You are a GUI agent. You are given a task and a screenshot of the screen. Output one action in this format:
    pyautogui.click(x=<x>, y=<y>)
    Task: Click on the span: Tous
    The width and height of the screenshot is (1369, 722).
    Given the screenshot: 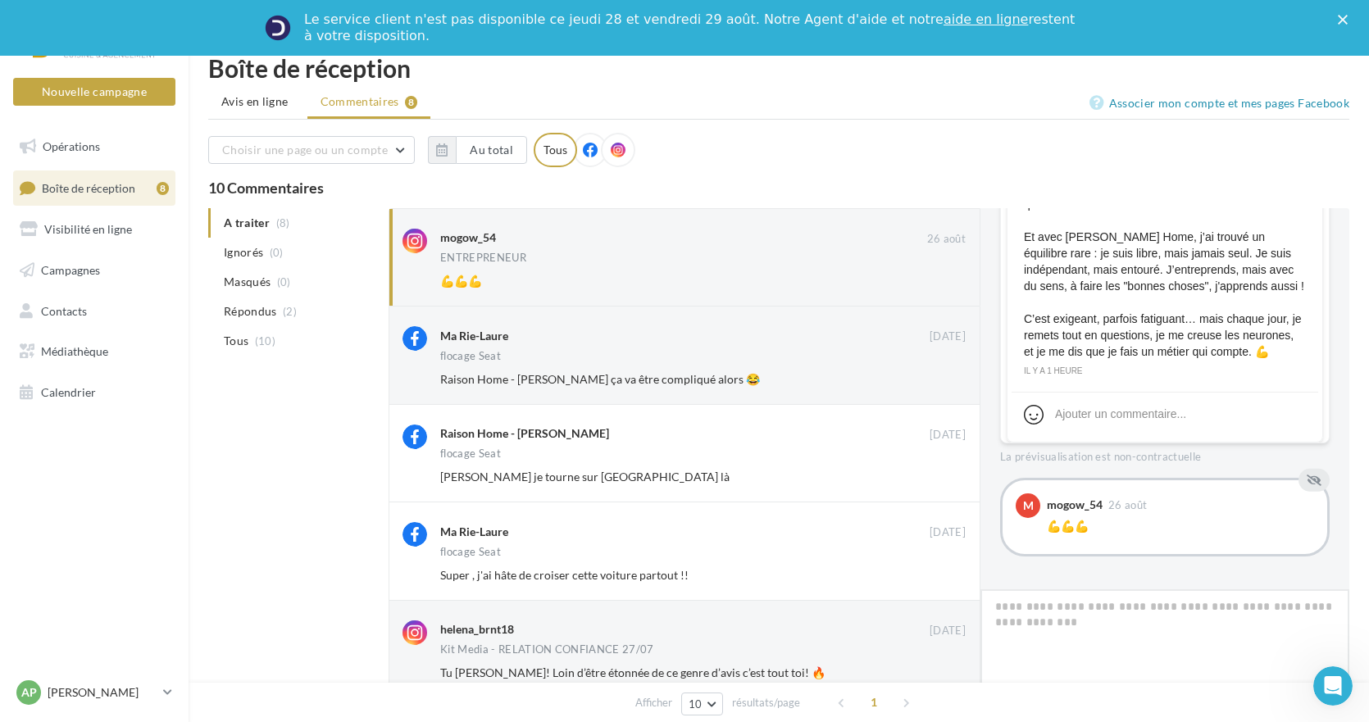 What is the action you would take?
    pyautogui.click(x=236, y=341)
    